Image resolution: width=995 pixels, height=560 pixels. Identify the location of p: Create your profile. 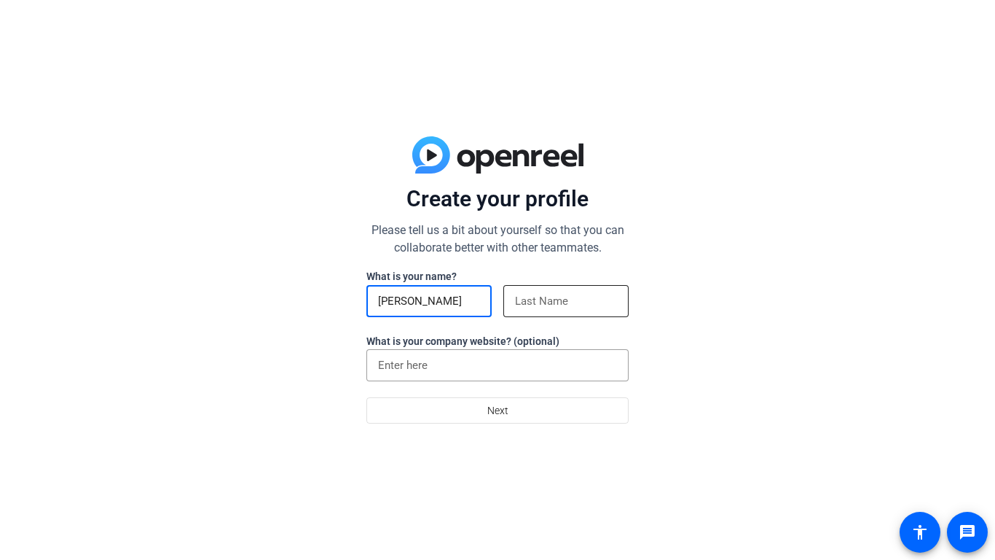
(498, 199).